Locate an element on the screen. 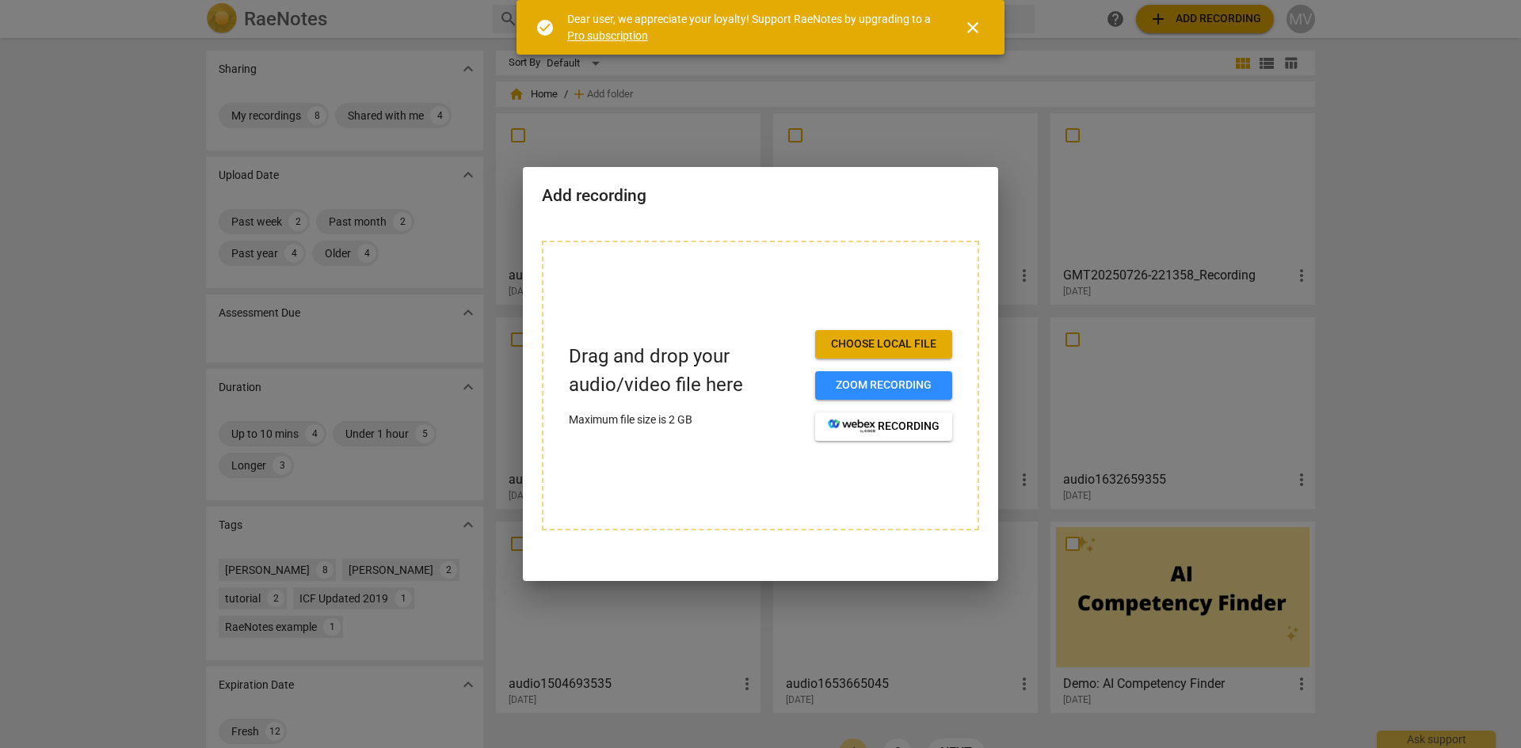 This screenshot has width=1521, height=748. button: recording is located at coordinates (883, 427).